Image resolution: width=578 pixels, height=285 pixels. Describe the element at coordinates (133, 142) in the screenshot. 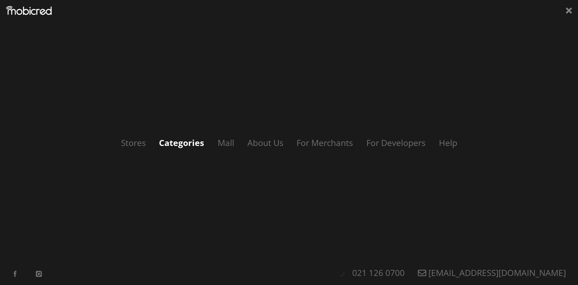

I see `a: Stores` at that location.